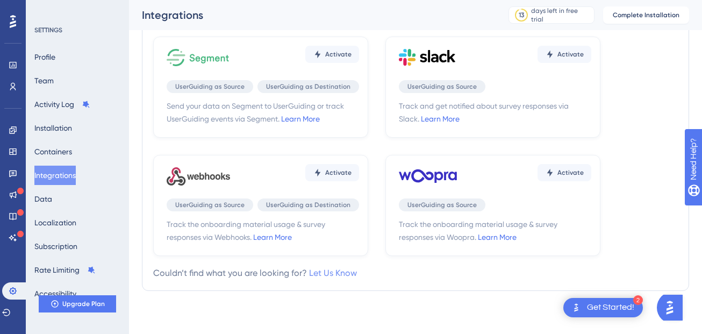 This screenshot has width=702, height=334. Describe the element at coordinates (312, 15) in the screenshot. I see `div: Integrations` at that location.